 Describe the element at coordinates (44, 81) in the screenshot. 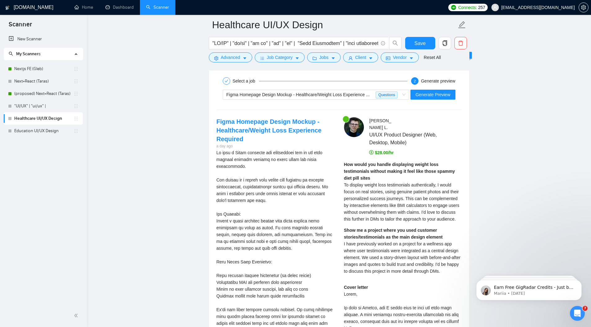

I see `a: Next+React (Taras)` at that location.